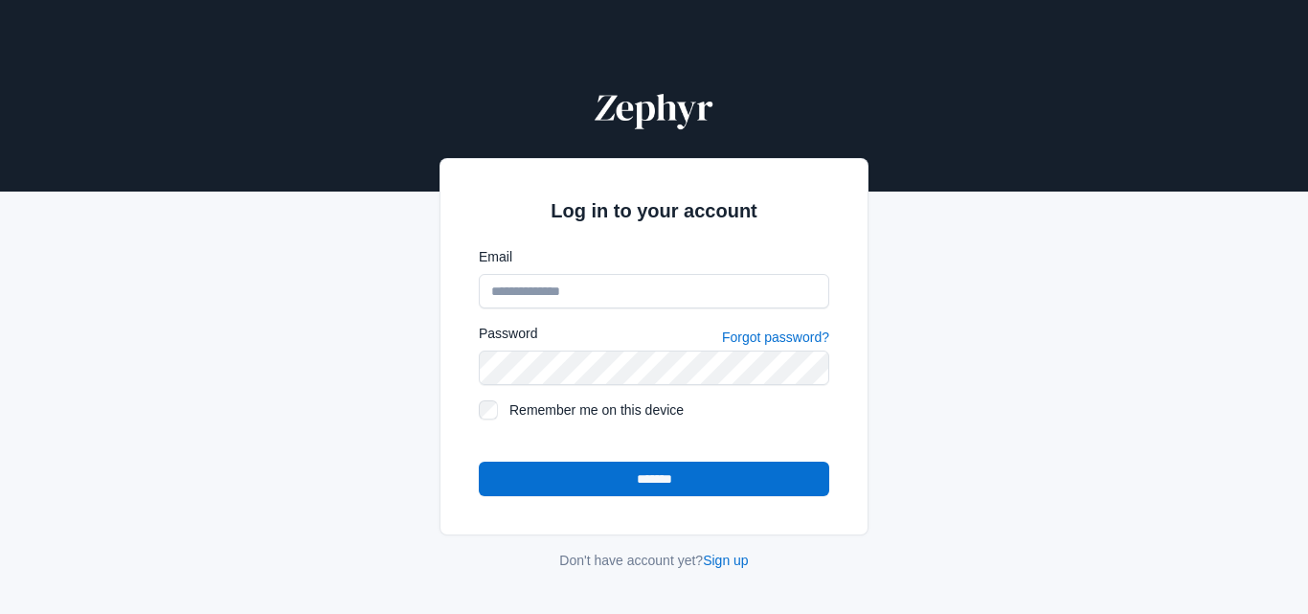 This screenshot has height=614, width=1308. Describe the element at coordinates (654, 257) in the screenshot. I see `label: Email` at that location.